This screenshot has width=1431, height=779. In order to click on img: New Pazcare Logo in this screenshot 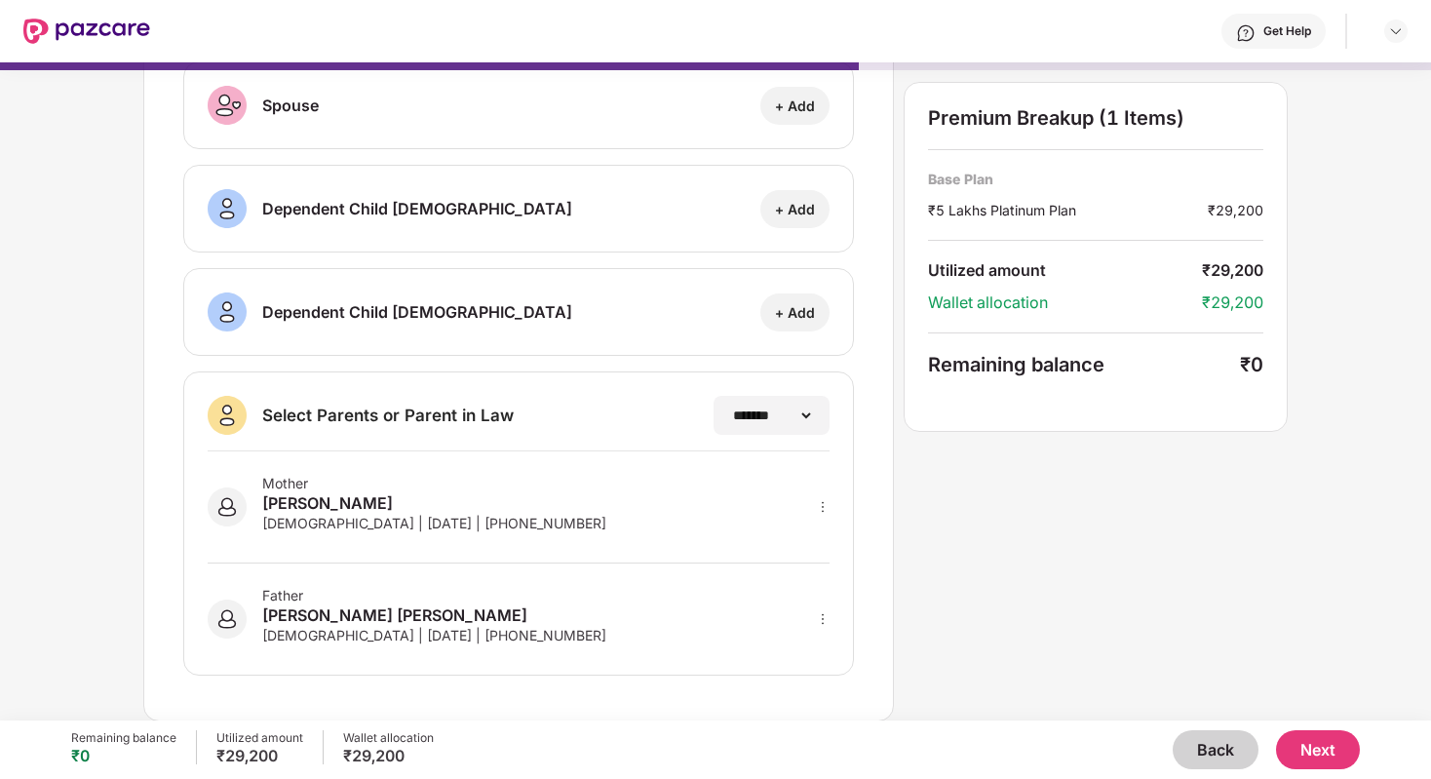, I will do `click(87, 31)`.